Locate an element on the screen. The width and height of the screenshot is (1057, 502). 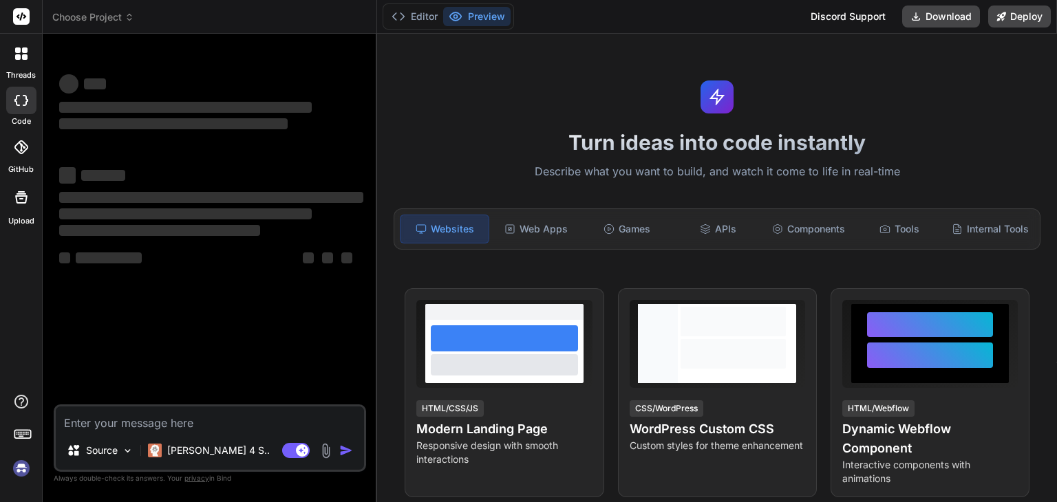
p: Custom styles for theme enhancement is located at coordinates (717, 446).